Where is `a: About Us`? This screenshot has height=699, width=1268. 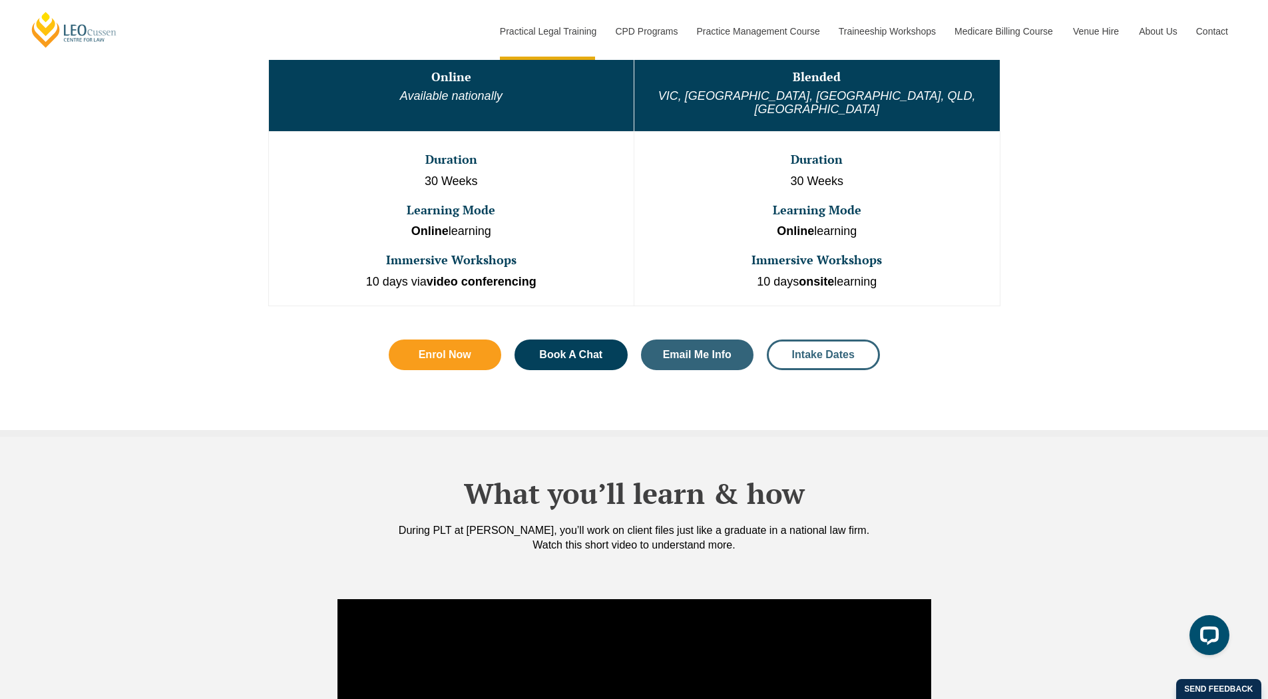
a: About Us is located at coordinates (1157, 31).